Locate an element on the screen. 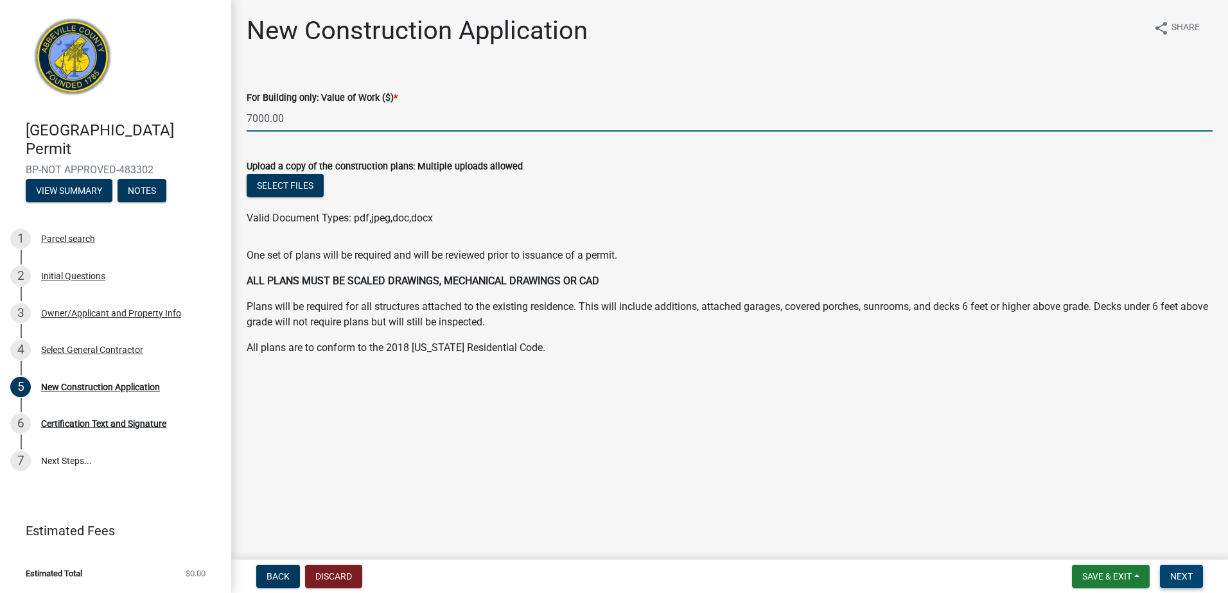 Image resolution: width=1228 pixels, height=593 pixels. button: Next is located at coordinates (1181, 577).